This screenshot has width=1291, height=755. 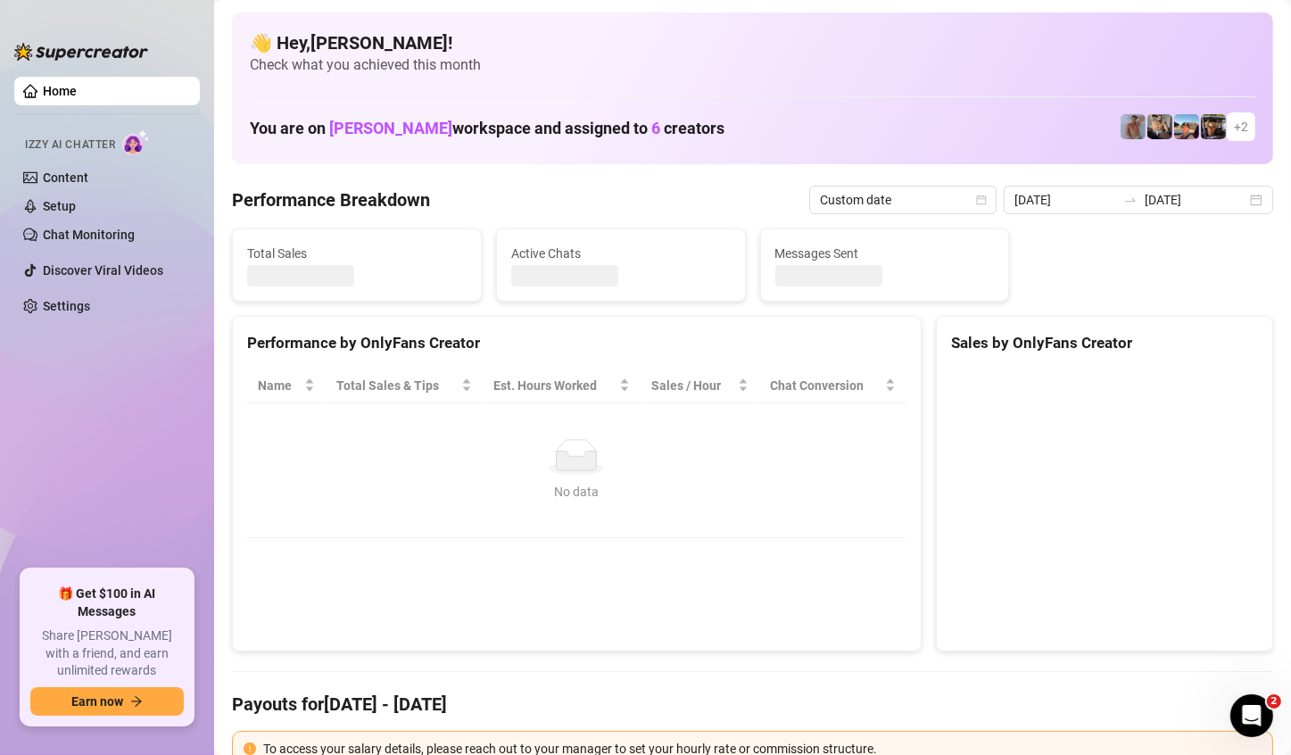 What do you see at coordinates (331, 200) in the screenshot?
I see `h4: Performance Breakdown` at bounding box center [331, 200].